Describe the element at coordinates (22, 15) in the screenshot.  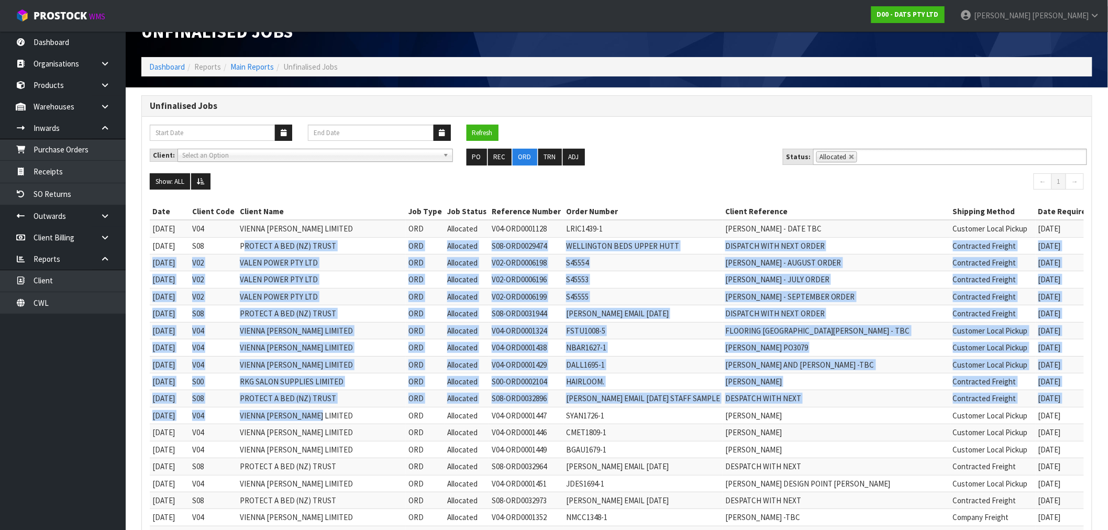
I see `img: cube-alt.png` at that location.